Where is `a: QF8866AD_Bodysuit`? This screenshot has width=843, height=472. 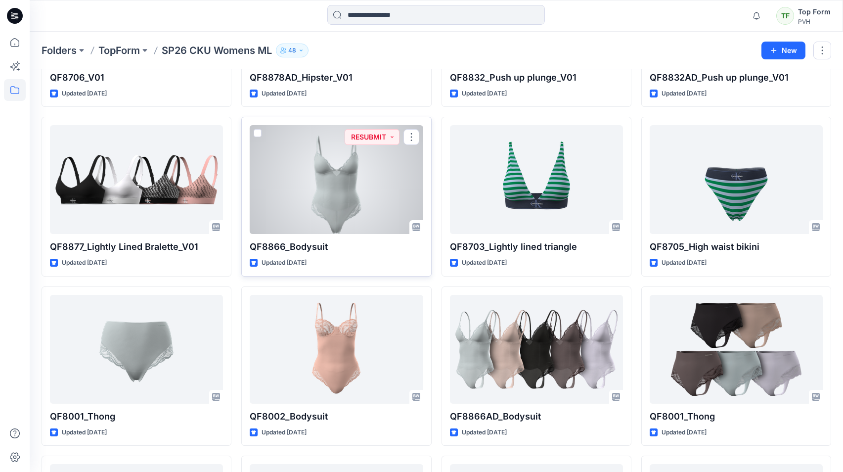
a: QF8866AD_Bodysuit is located at coordinates (536, 349).